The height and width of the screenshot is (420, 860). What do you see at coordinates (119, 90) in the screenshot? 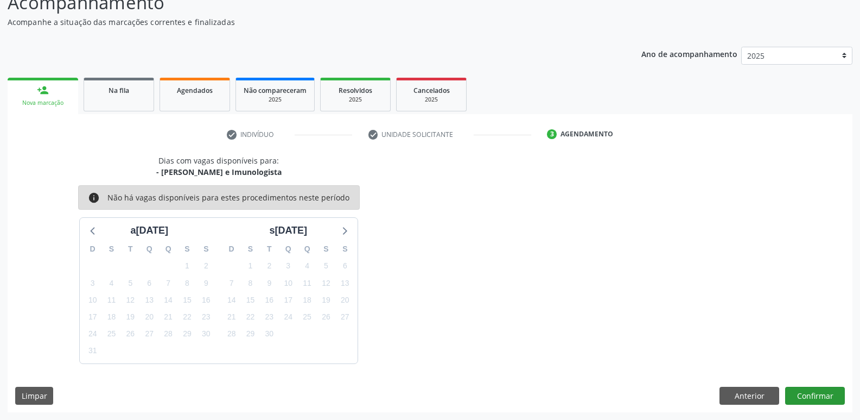
I see `span: Na fila` at bounding box center [119, 90].